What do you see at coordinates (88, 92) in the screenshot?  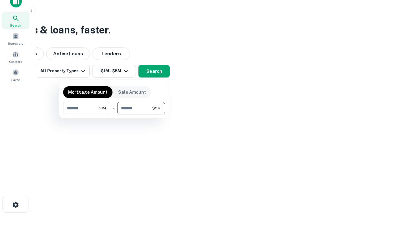 I see `p: Mortgage Amount` at bounding box center [88, 92].